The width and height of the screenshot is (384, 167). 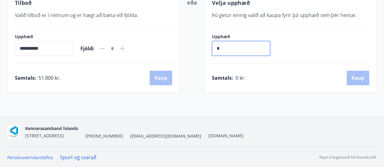 What do you see at coordinates (14, 132) in the screenshot?
I see `img: AOgasd1zjyUWmx8qB2GFbzp2J0ZxtdVPFY0E662R.png` at bounding box center [14, 132].